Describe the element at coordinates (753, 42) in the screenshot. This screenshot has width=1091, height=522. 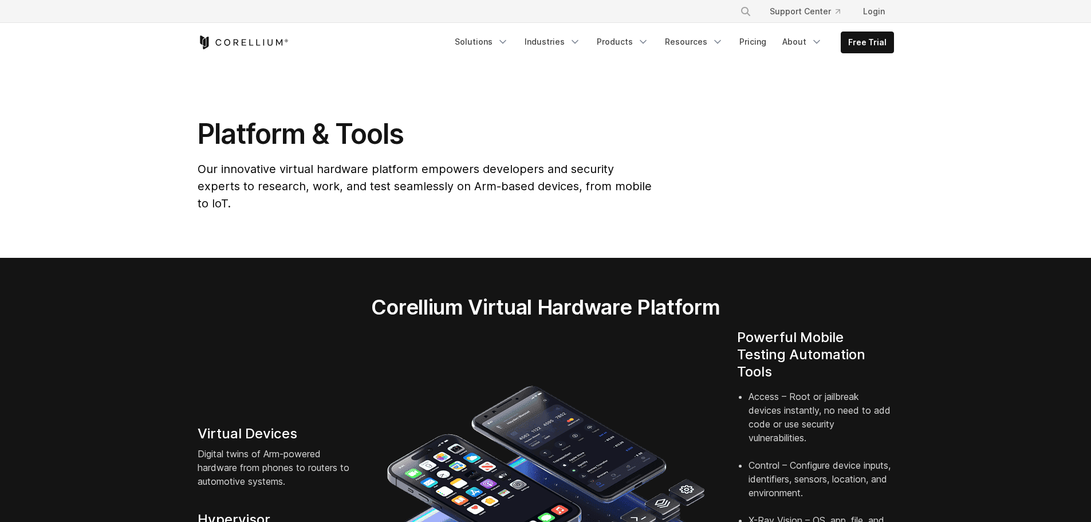
I see `a: Pricing` at that location.